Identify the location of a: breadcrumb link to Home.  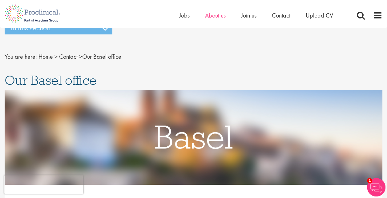
(46, 57).